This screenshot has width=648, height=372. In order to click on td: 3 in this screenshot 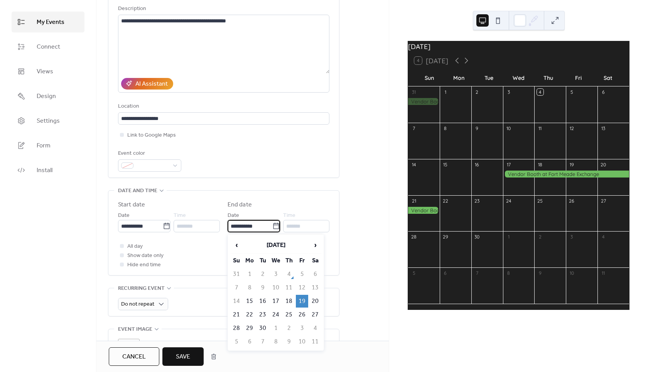, I will do `click(276, 274)`.